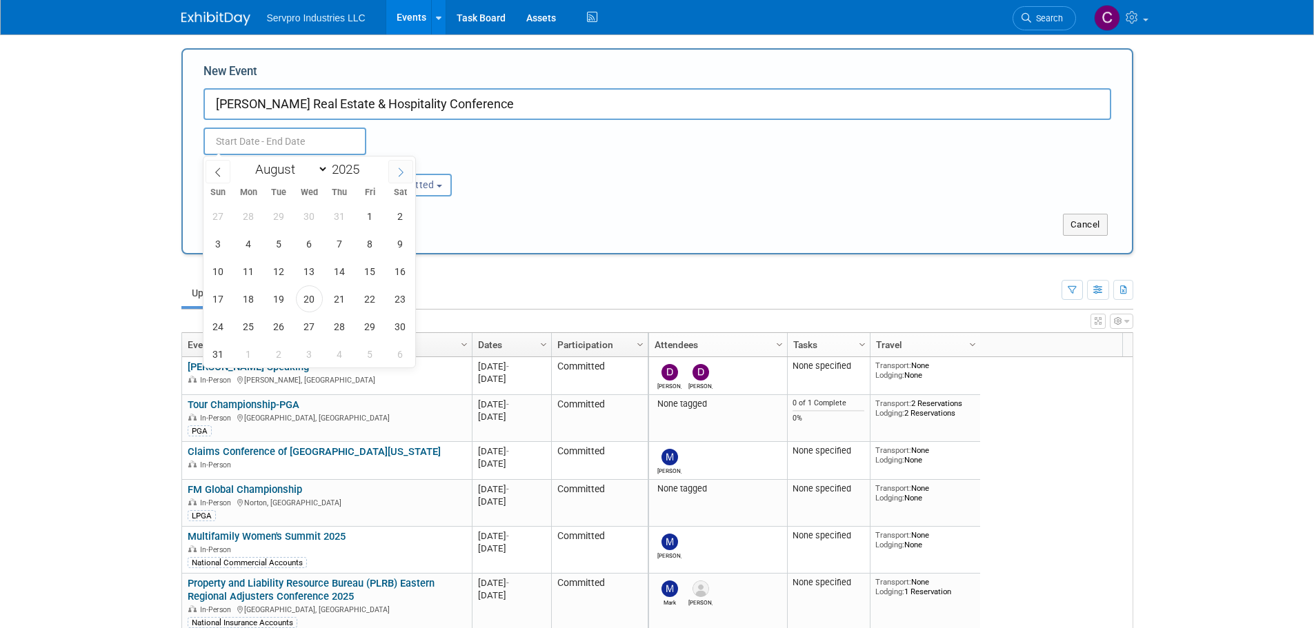  I want to click on img: ExhibitDay, so click(216, 19).